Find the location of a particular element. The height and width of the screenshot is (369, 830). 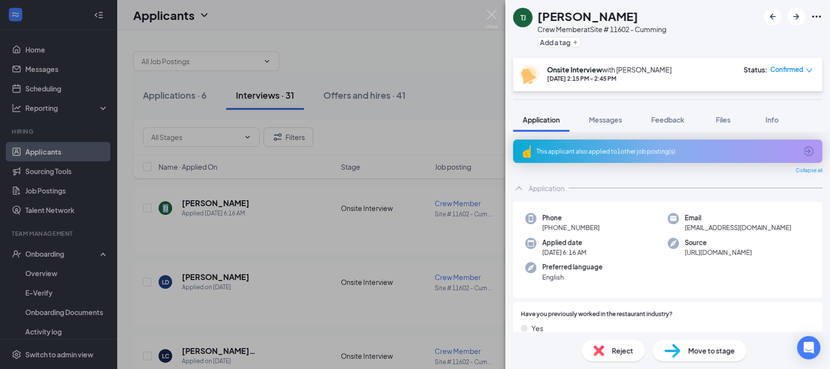

div: Open Intercom Messenger is located at coordinates (808, 348).